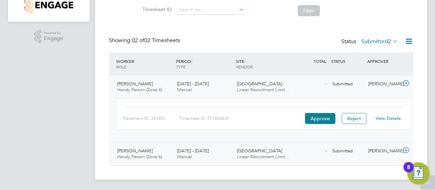 The image size is (435, 190). Describe the element at coordinates (380, 42) in the screenshot. I see `label: Submitted` at that location.